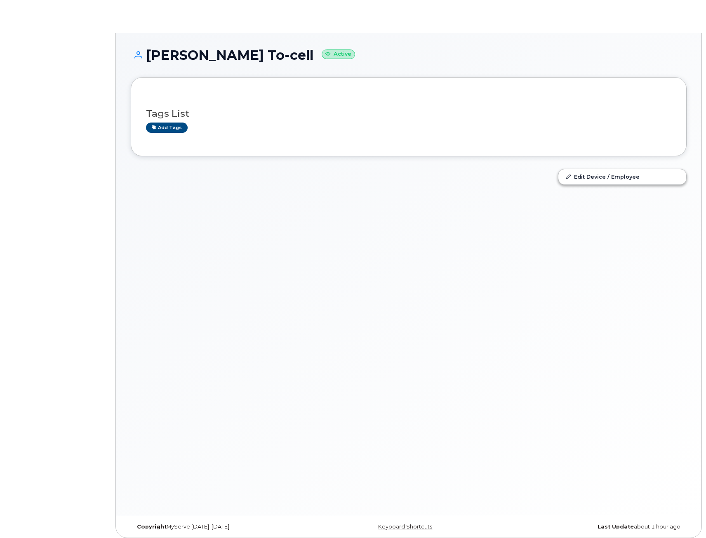 Image resolution: width=706 pixels, height=538 pixels. What do you see at coordinates (409, 113) in the screenshot?
I see `h3: Tags List` at bounding box center [409, 113].